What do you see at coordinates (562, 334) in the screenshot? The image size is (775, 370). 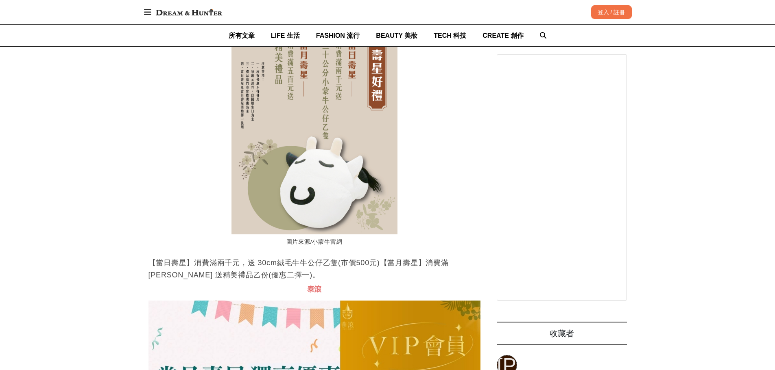 I see `span: 收藏者` at bounding box center [562, 334].